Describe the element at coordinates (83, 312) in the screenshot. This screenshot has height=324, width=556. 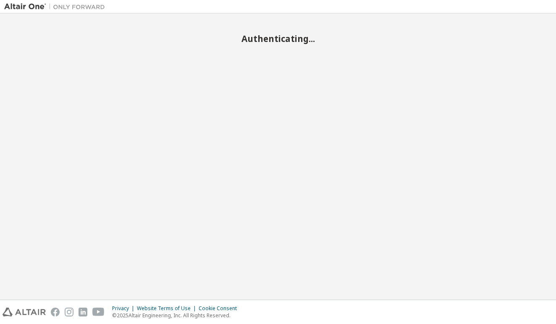
I see `img: linkedin.svg` at that location.